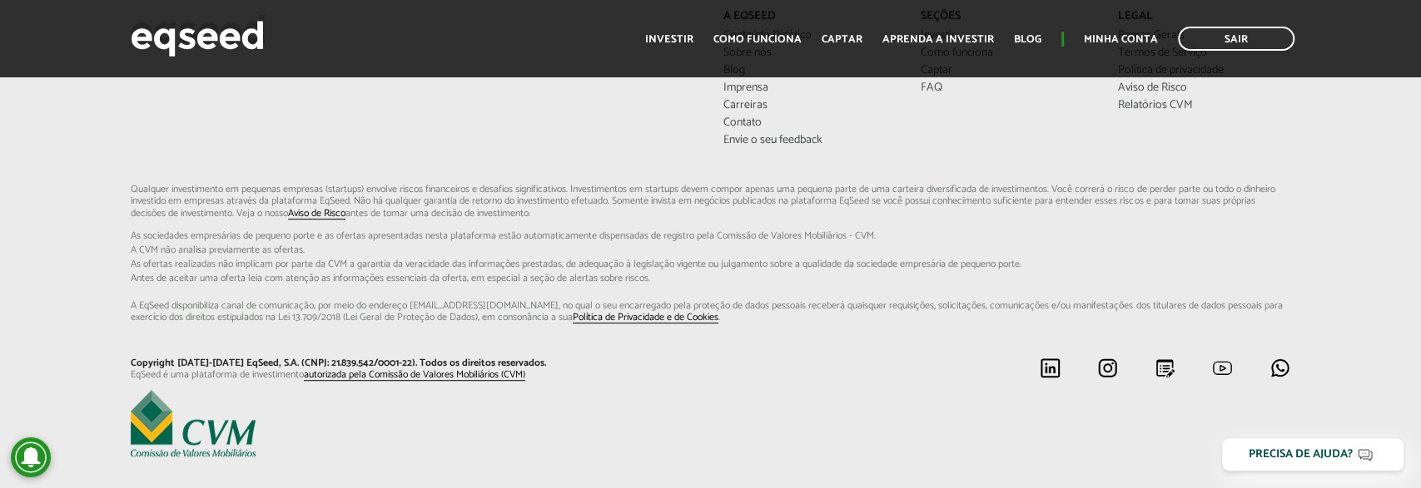 The image size is (1421, 488). What do you see at coordinates (808, 123) in the screenshot?
I see `a: Contato` at bounding box center [808, 123].